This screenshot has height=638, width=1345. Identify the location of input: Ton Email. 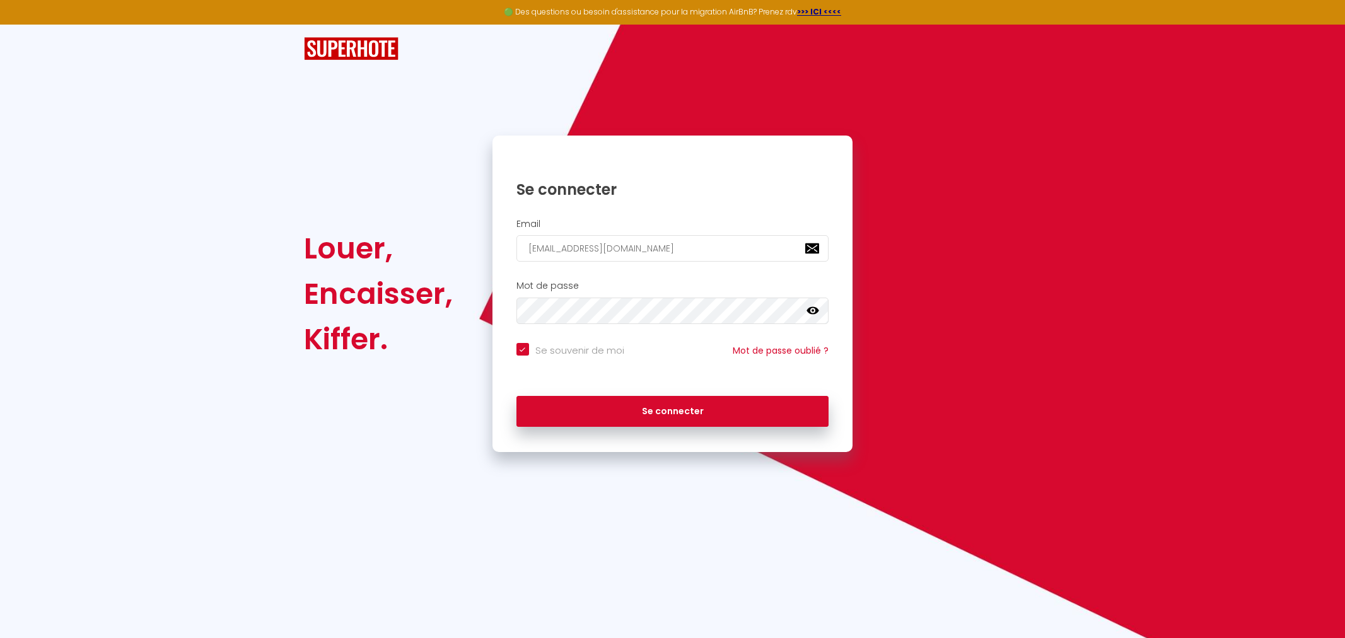
(673, 248).